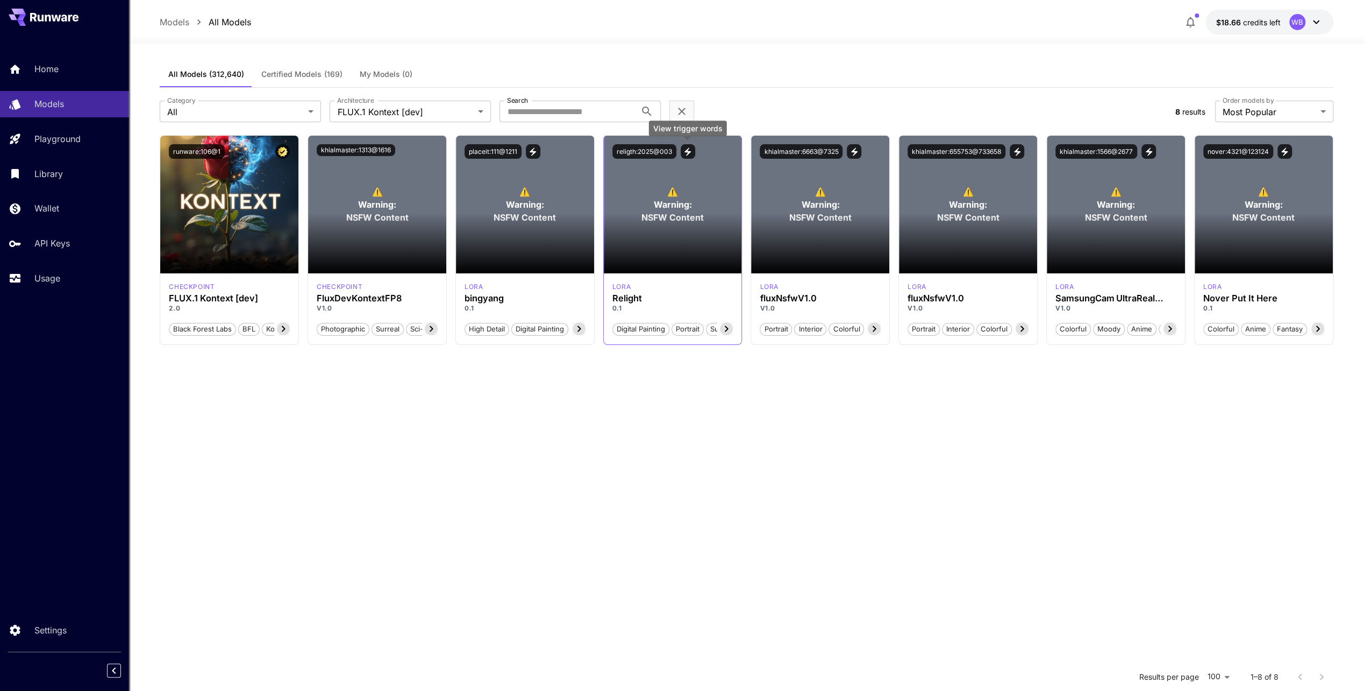 Image resolution: width=1364 pixels, height=691 pixels. Describe the element at coordinates (1109, 329) in the screenshot. I see `button: Moody` at that location.